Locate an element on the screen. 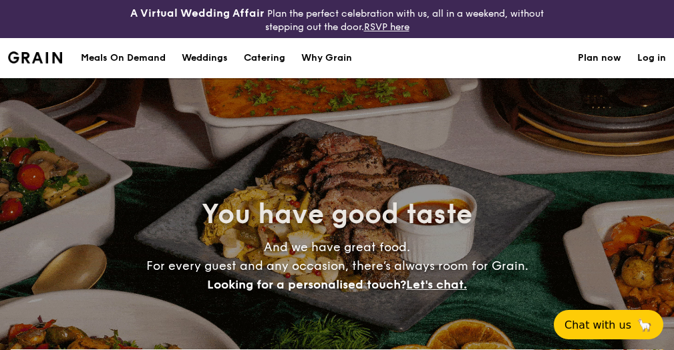 The image size is (674, 350). span: Chat with us is located at coordinates (598, 325).